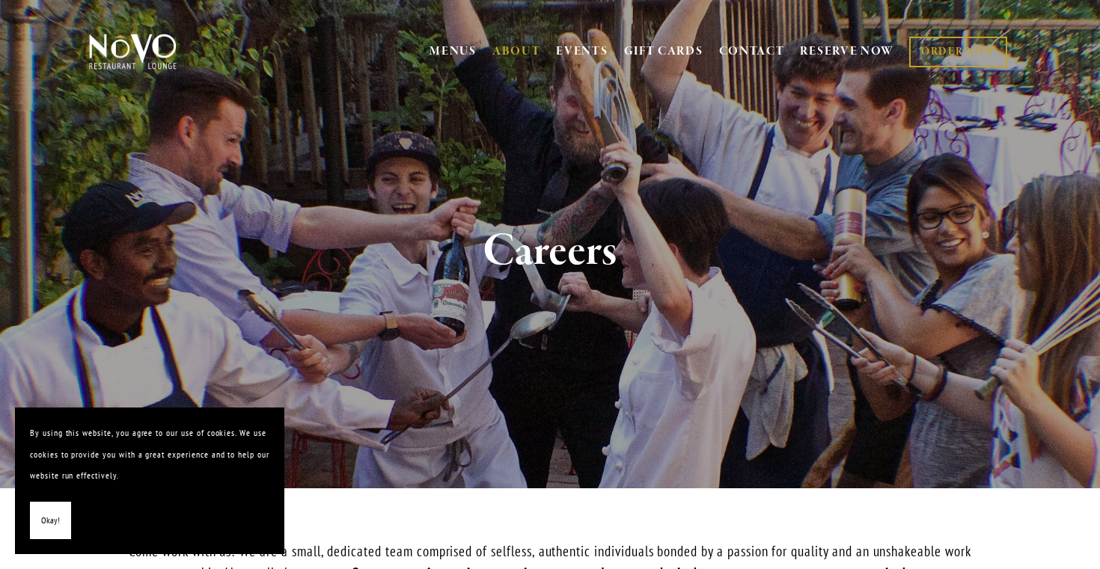  Describe the element at coordinates (516, 52) in the screenshot. I see `a: ABOUT` at that location.